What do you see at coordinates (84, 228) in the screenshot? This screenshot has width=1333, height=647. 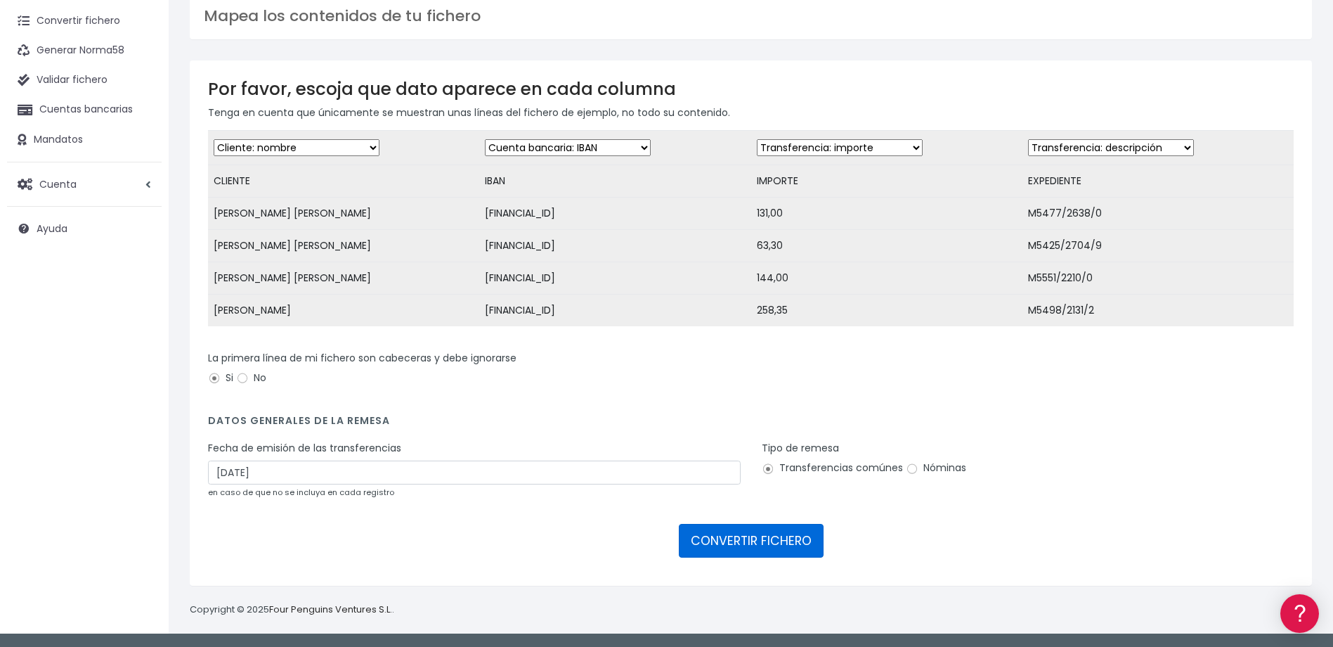 I see `a: Ayuda` at bounding box center [84, 228].